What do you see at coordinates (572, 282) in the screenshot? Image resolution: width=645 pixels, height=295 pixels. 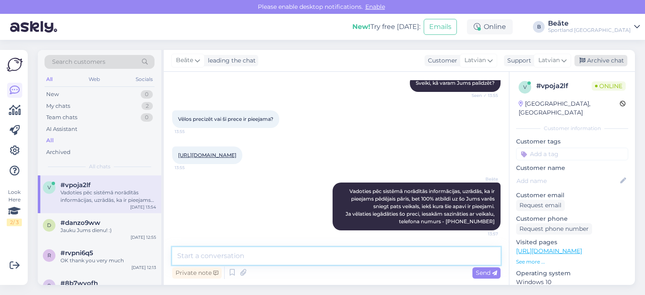 I see `p: Windows 10` at bounding box center [572, 282].